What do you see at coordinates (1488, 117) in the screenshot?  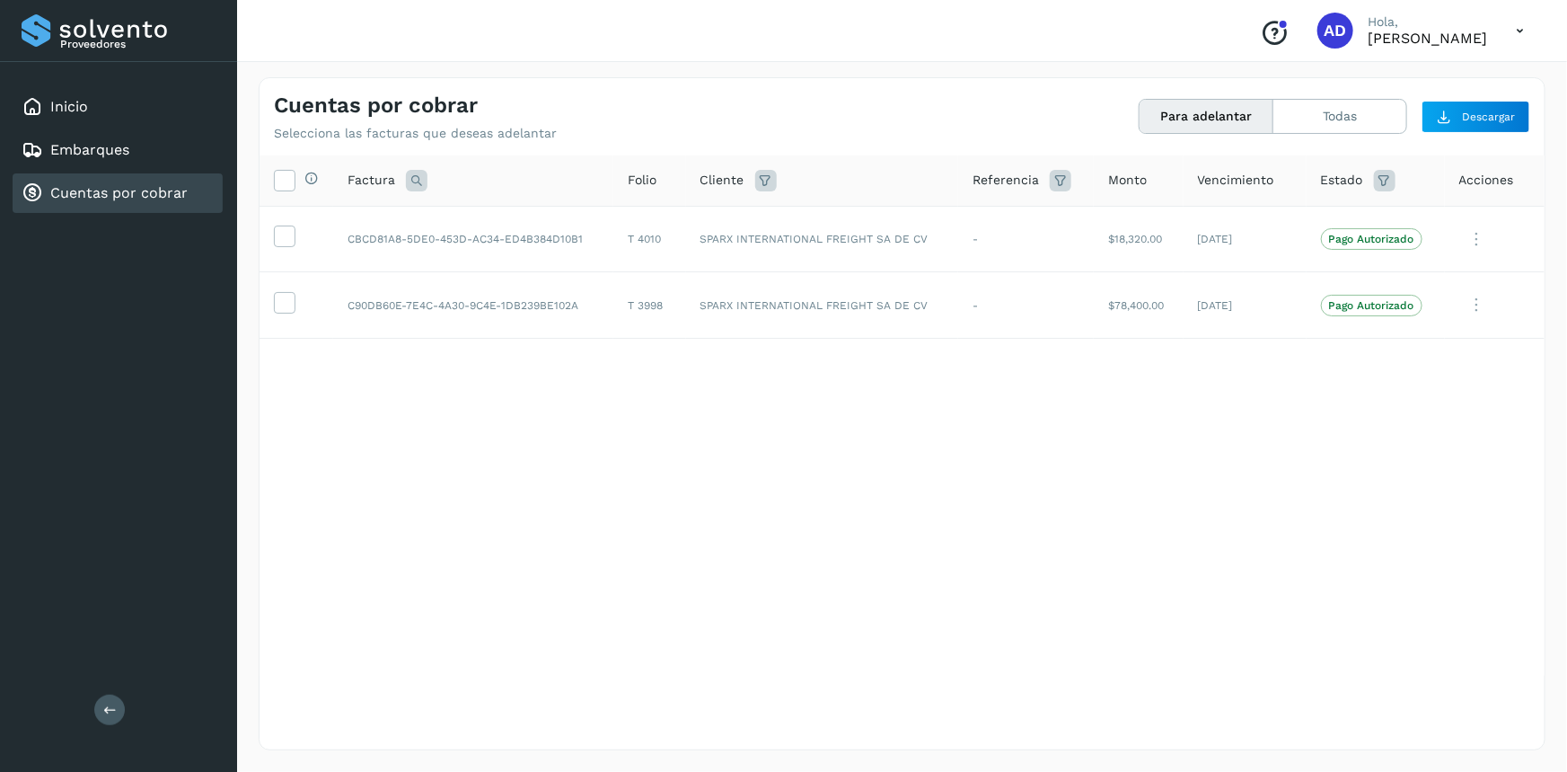 I see `span: Descargar` at bounding box center [1488, 117].